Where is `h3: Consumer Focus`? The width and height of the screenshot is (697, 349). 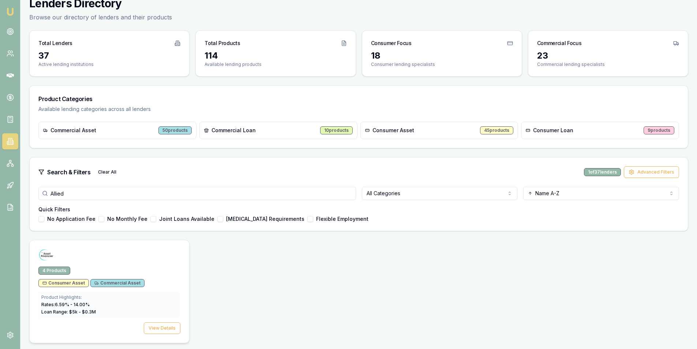
h3: Consumer Focus is located at coordinates (391, 43).